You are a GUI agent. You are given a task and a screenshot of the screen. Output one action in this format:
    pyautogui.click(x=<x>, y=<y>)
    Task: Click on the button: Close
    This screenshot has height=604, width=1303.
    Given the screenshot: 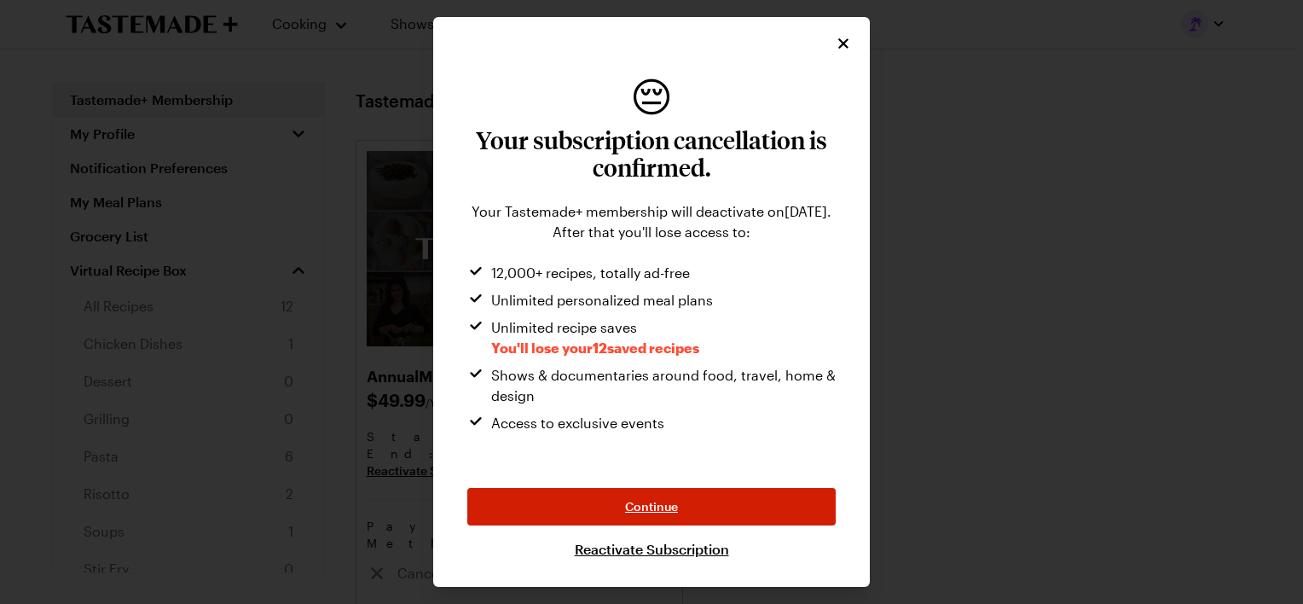 What is the action you would take?
    pyautogui.click(x=844, y=44)
    